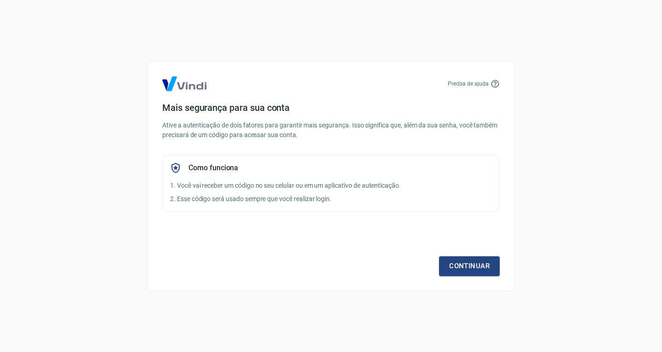 The height and width of the screenshot is (352, 662). Describe the element at coordinates (184, 84) in the screenshot. I see `img: Logo Vind` at that location.